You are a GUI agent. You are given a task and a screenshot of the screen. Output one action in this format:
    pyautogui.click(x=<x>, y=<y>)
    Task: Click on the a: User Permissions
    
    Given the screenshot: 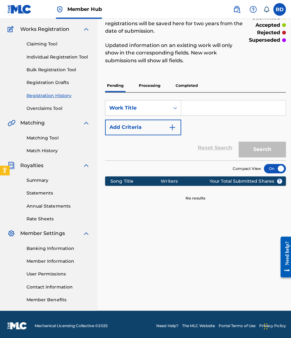 What is the action you would take?
    pyautogui.click(x=58, y=272)
    